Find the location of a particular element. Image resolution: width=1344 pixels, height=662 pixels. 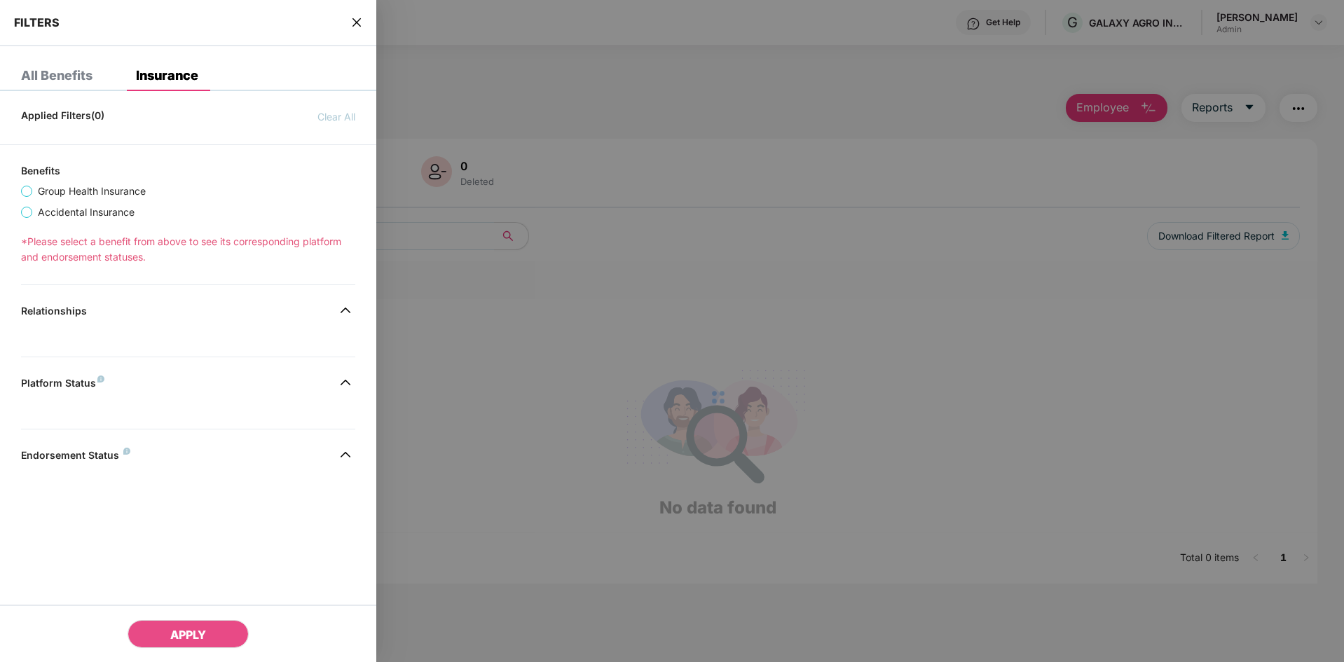

span: FILTERS is located at coordinates (36, 22).